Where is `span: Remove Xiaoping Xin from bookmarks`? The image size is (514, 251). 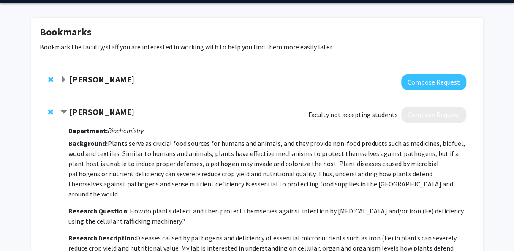 span: Remove Xiaoping Xin from bookmarks is located at coordinates (51, 79).